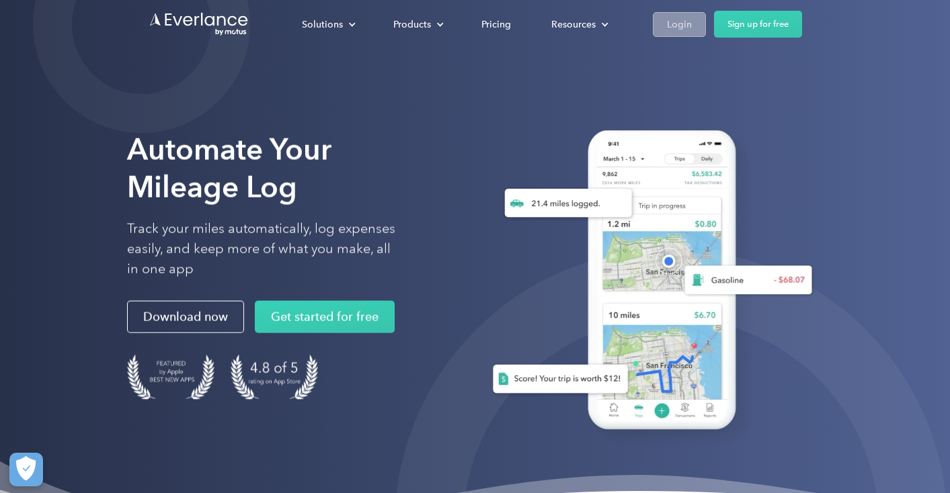  Describe the element at coordinates (496, 24) in the screenshot. I see `a: Pricing` at that location.